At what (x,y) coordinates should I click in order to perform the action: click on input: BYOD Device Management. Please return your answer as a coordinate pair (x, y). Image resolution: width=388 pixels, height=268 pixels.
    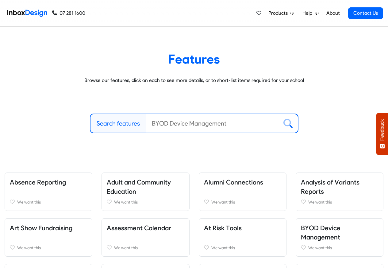
    Looking at the image, I should click on (212, 123).